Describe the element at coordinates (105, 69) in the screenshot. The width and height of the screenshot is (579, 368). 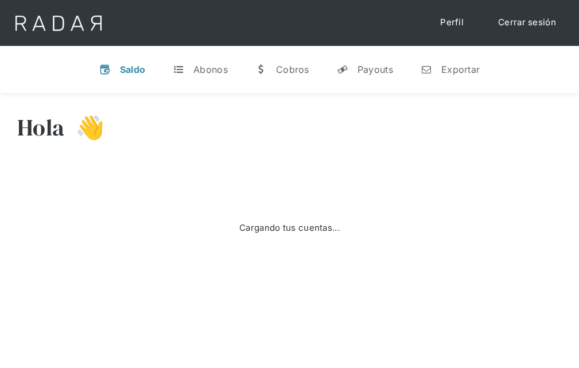
I see `div: v` at that location.